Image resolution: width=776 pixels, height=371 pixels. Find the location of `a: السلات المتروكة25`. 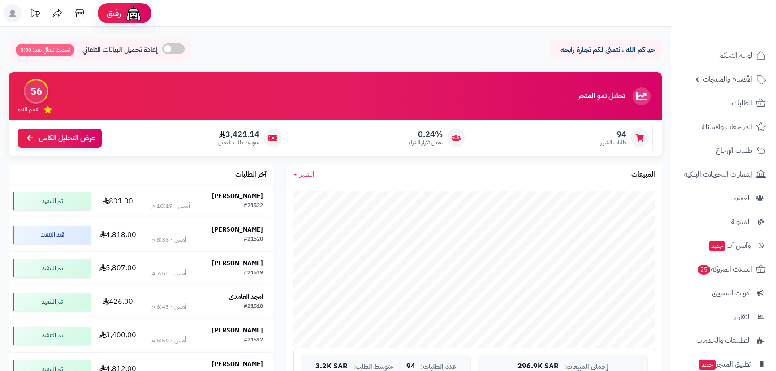

a: السلات المتروكة25 is located at coordinates (723, 269).